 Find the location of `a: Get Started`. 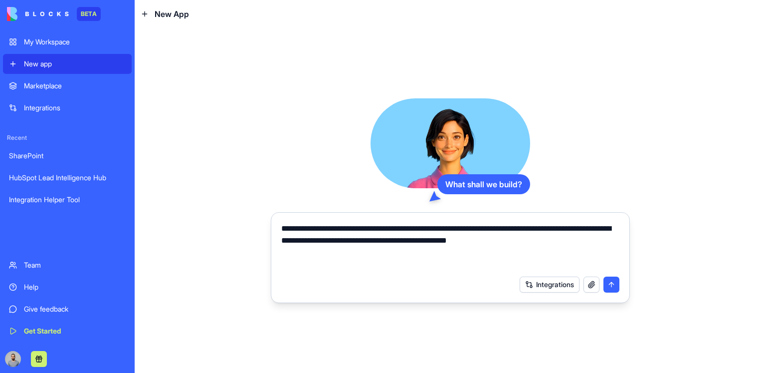

a: Get Started is located at coordinates (67, 331).